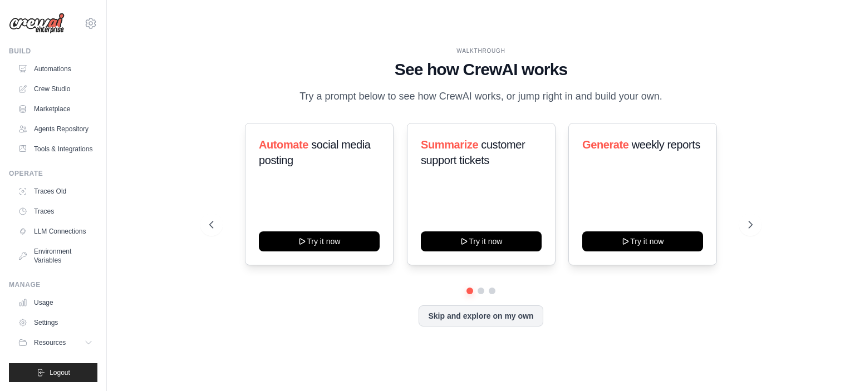 This screenshot has width=855, height=391. What do you see at coordinates (481, 96) in the screenshot?
I see `p: Try a prompt below to see how CrewAI works, or jump right in and build your own.` at bounding box center [481, 96].